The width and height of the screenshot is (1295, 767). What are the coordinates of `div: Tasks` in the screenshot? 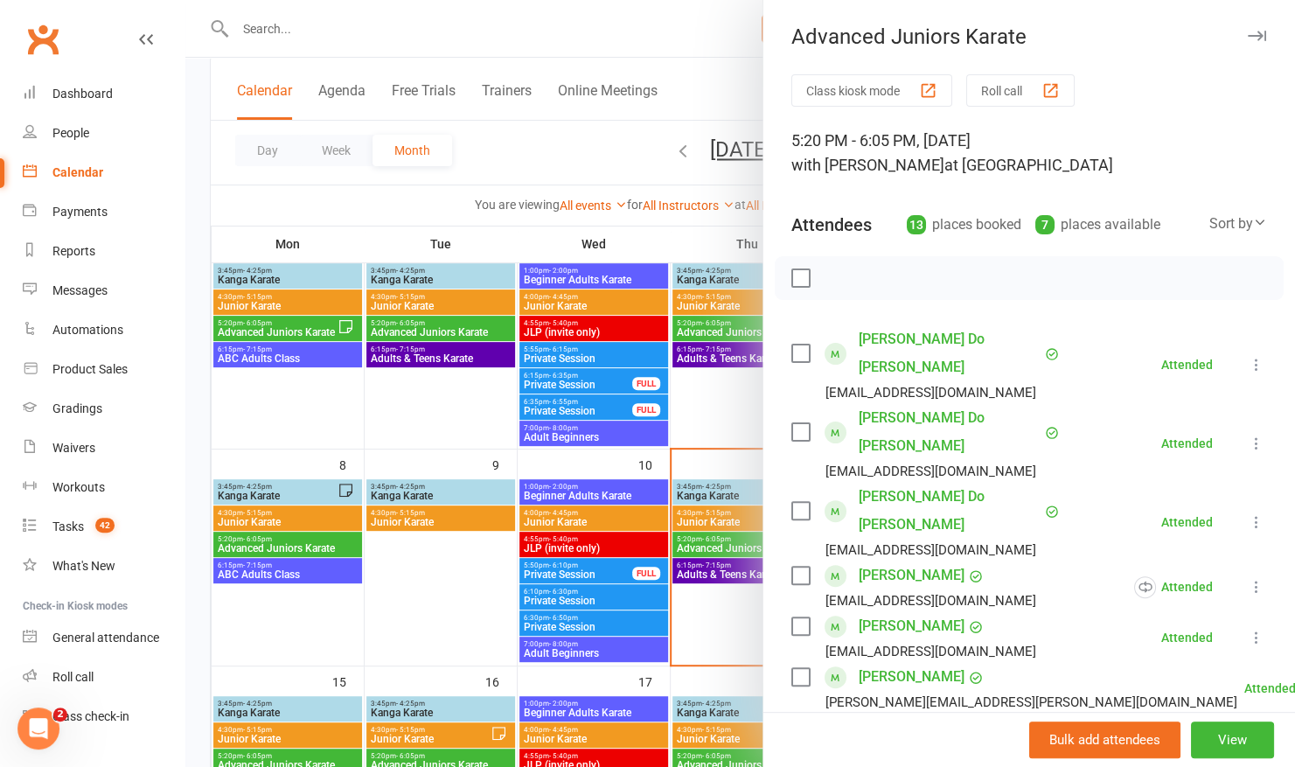 It's located at (68, 526).